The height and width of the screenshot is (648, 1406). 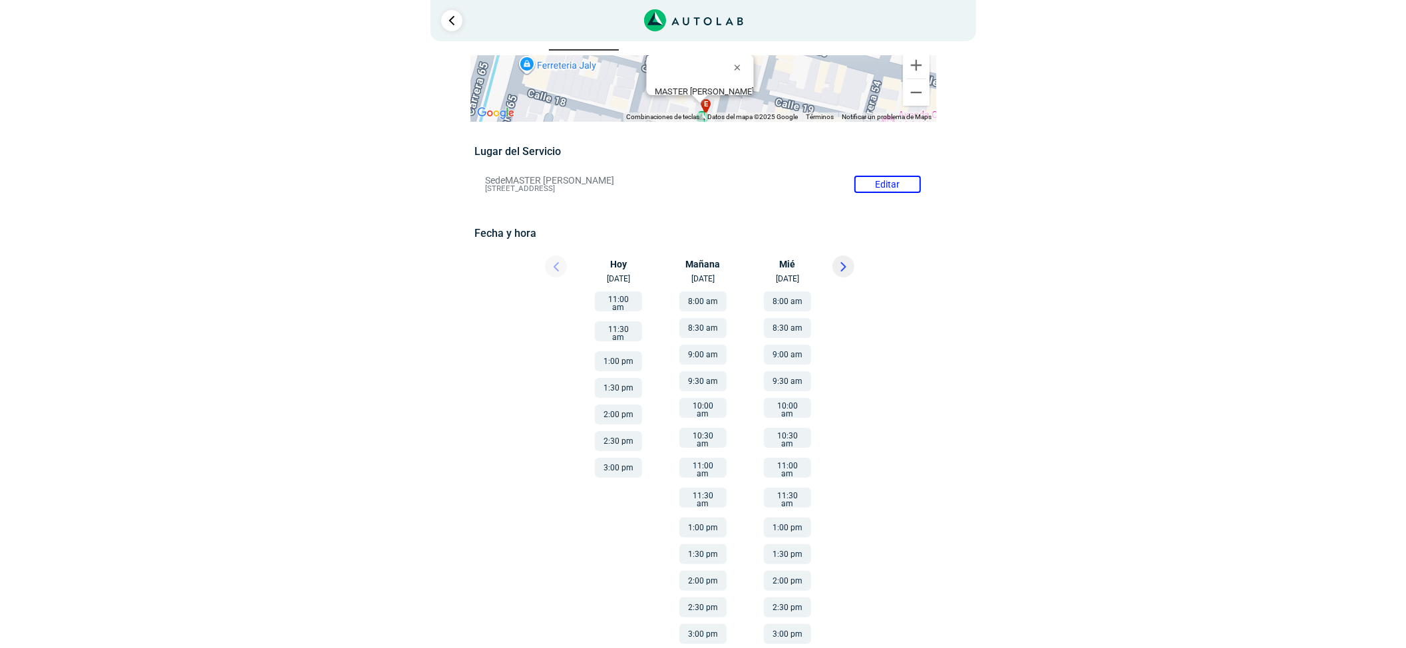 I want to click on a: Abre esta zona en Google Maps (se abre en una nueva ventana), so click(x=496, y=113).